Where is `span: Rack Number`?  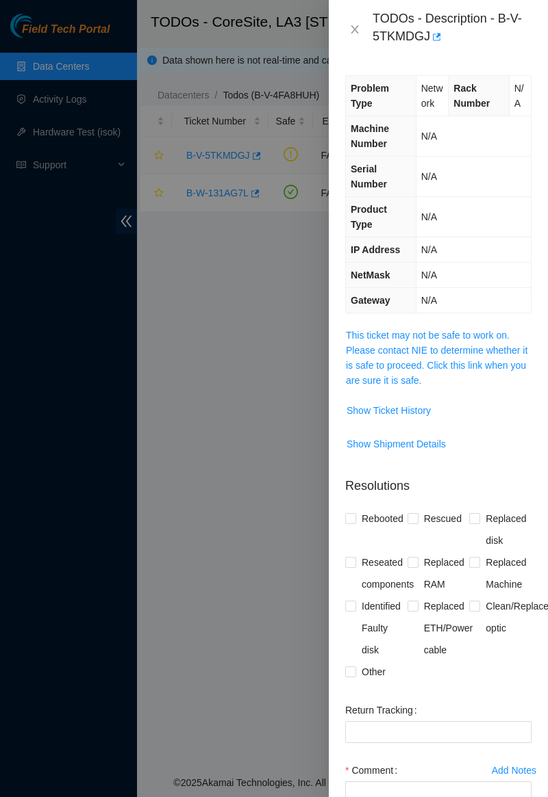 span: Rack Number is located at coordinates (471, 96).